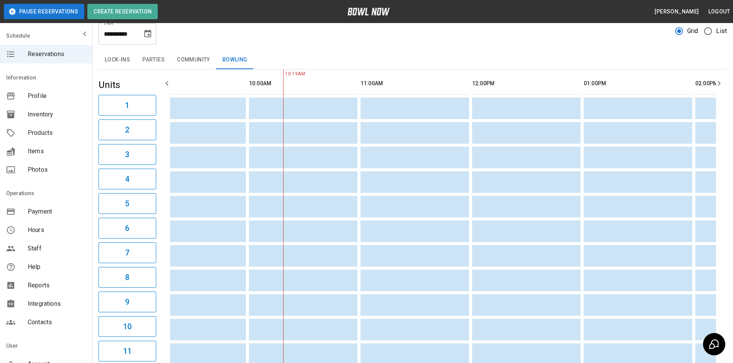 This screenshot has width=733, height=363. I want to click on span: Help, so click(57, 267).